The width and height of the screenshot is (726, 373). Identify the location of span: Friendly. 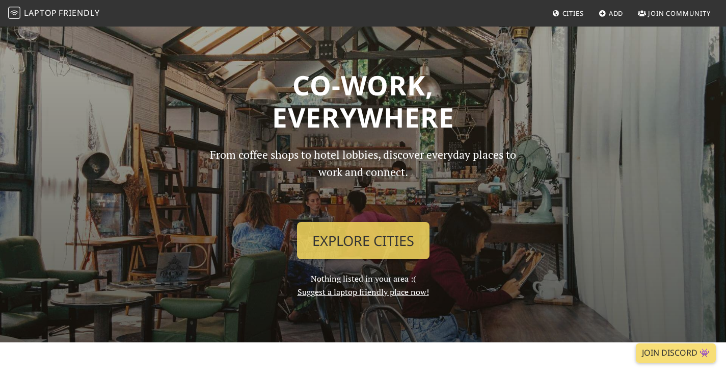
(79, 13).